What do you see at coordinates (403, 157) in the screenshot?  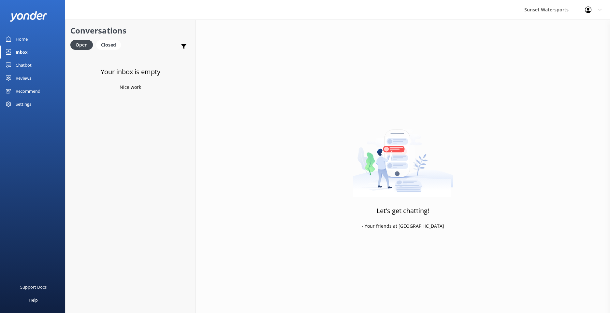 I see `img: artwork of a man stealing a conversation from at giant smartphone` at bounding box center [403, 157].